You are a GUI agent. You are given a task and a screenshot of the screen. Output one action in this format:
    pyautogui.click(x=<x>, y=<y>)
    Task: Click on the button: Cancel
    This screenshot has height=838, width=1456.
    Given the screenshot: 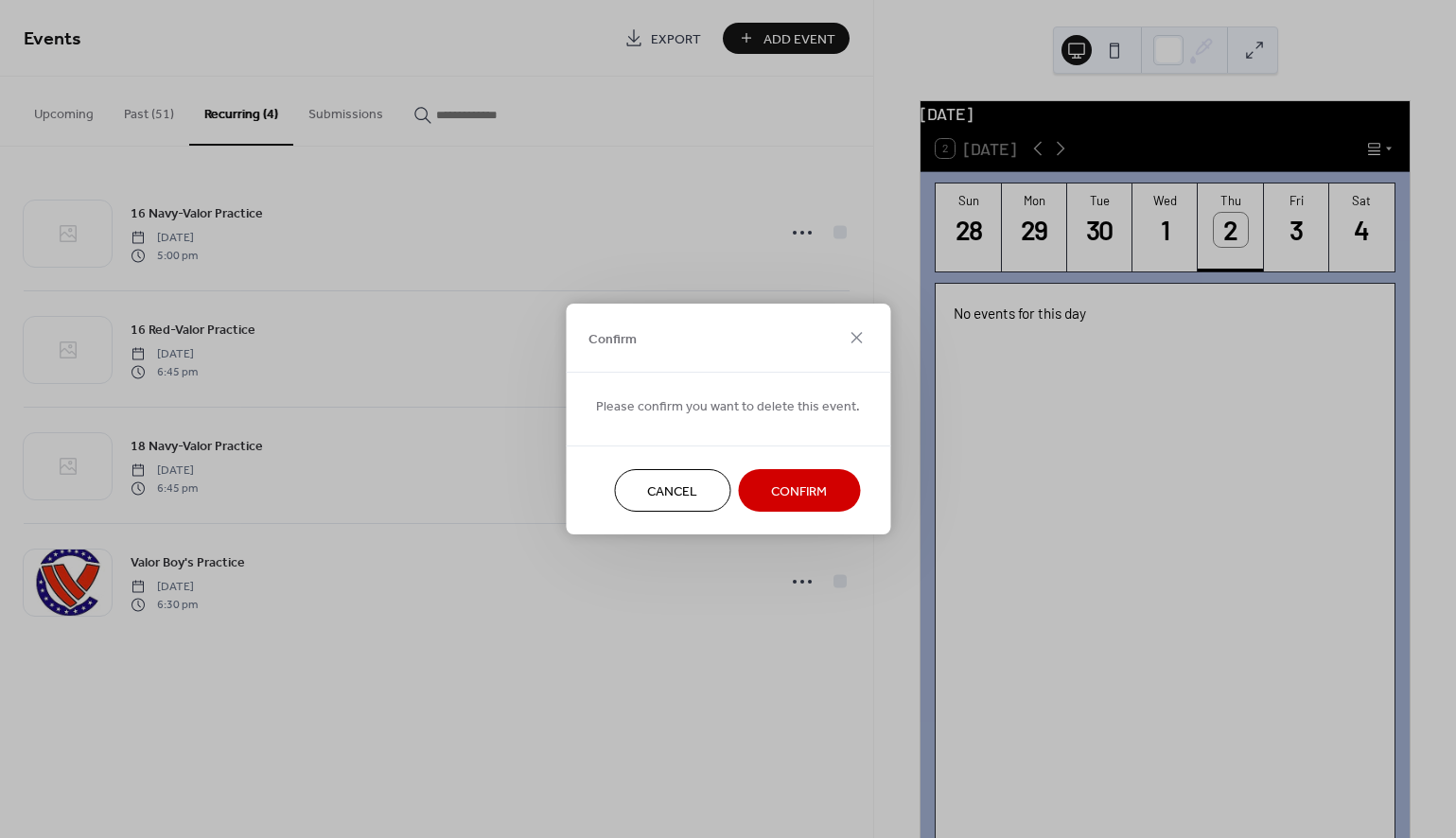 What is the action you would take?
    pyautogui.click(x=671, y=490)
    